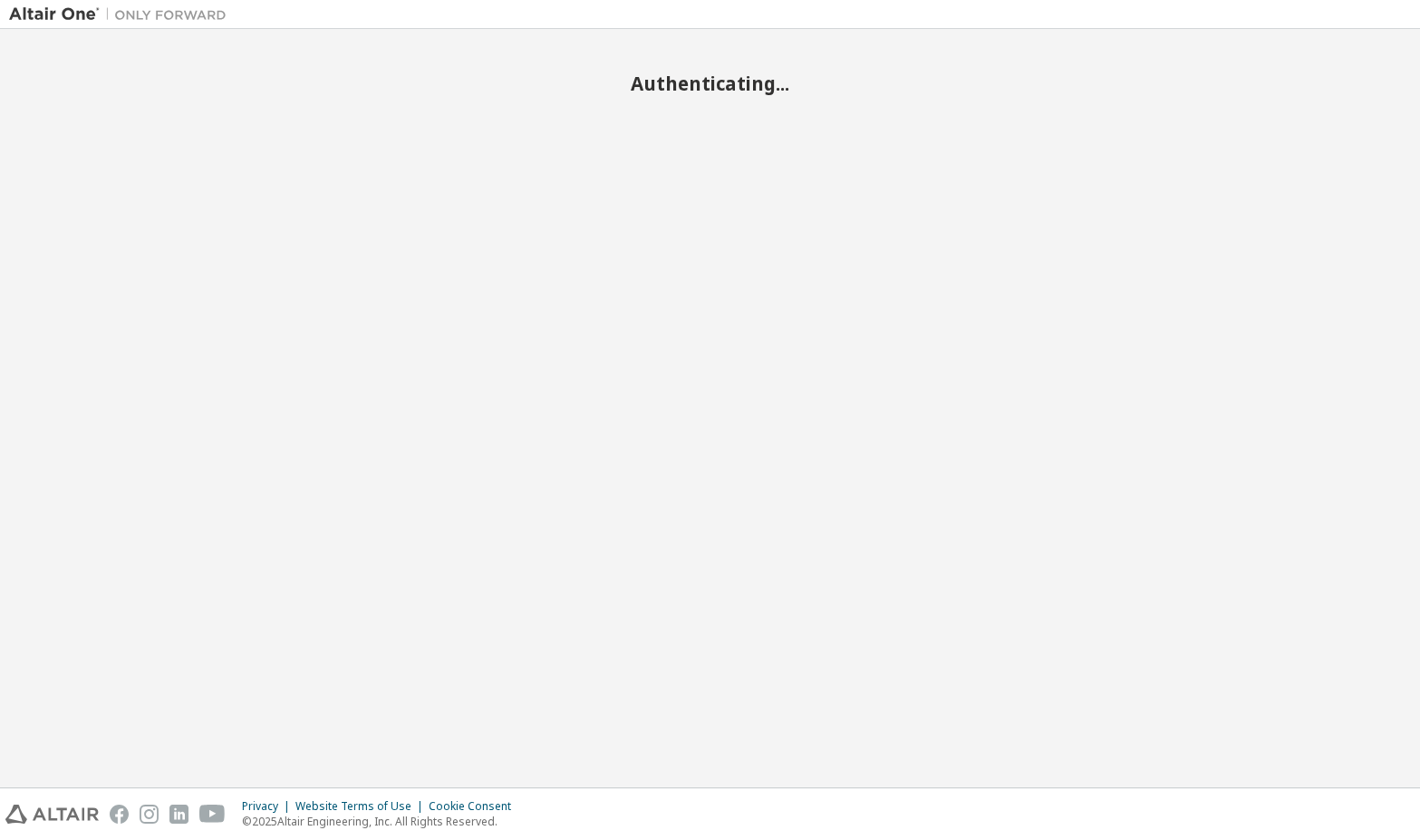  Describe the element at coordinates (382, 821) in the screenshot. I see `p: © 2025 Altair Engineering, Inc. All Rights Reserved.` at that location.